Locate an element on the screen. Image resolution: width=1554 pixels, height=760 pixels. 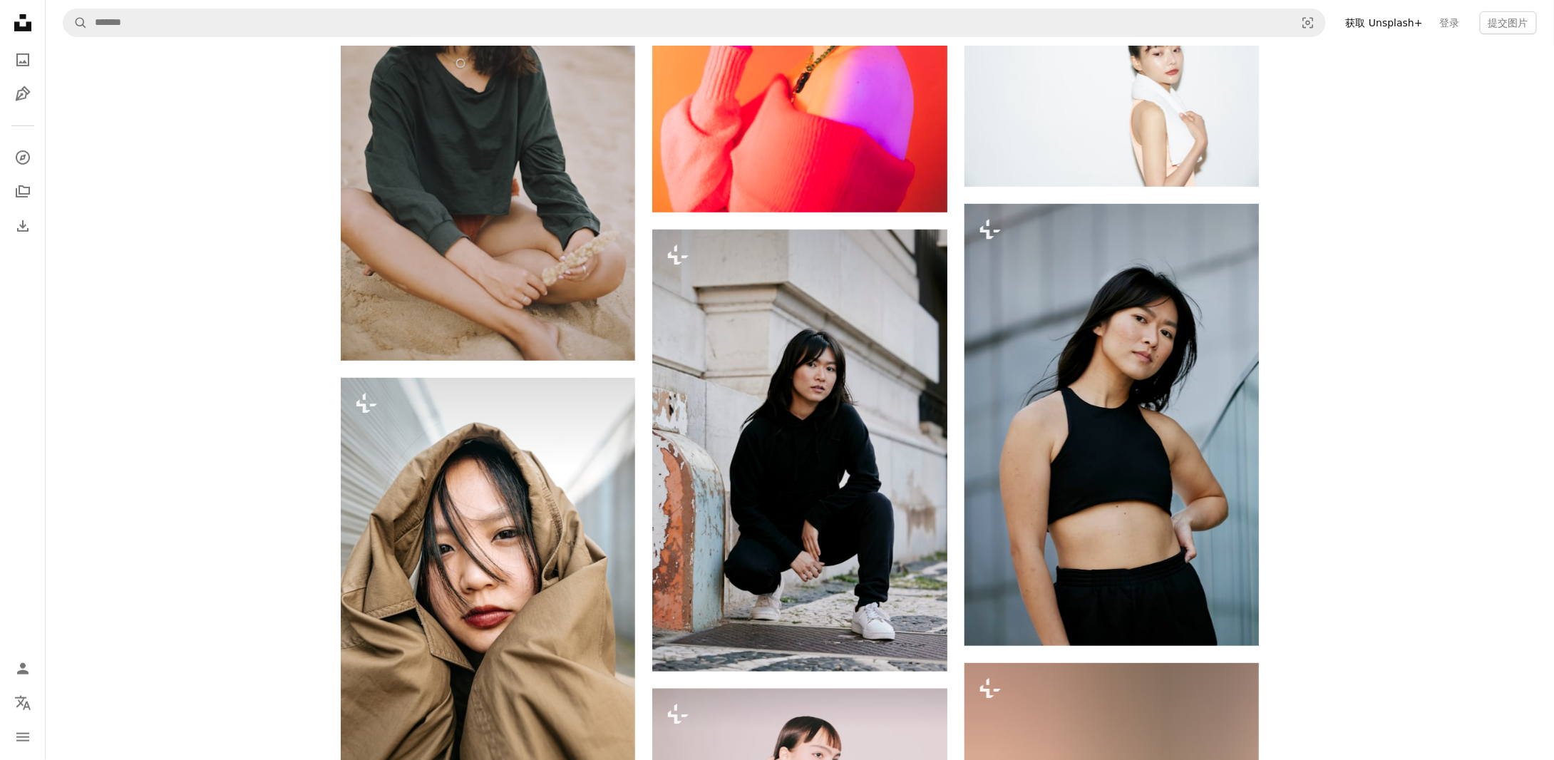
a: 收藏 is located at coordinates (23, 192).